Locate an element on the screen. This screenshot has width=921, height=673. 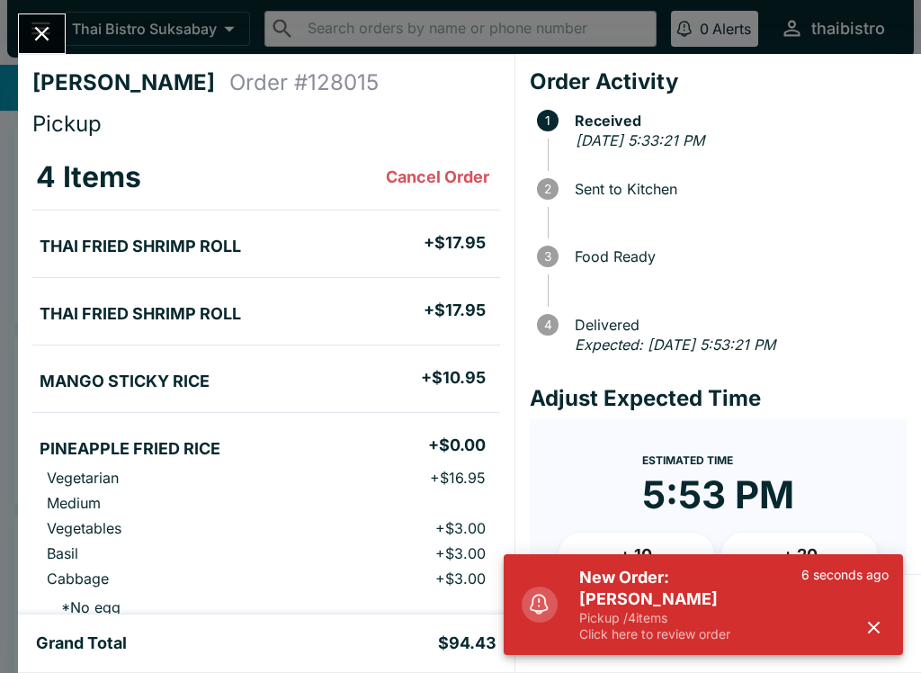
table: orders table is located at coordinates (266, 391).